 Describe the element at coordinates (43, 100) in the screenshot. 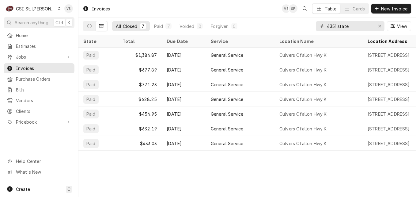

I see `span: Vendors` at that location.